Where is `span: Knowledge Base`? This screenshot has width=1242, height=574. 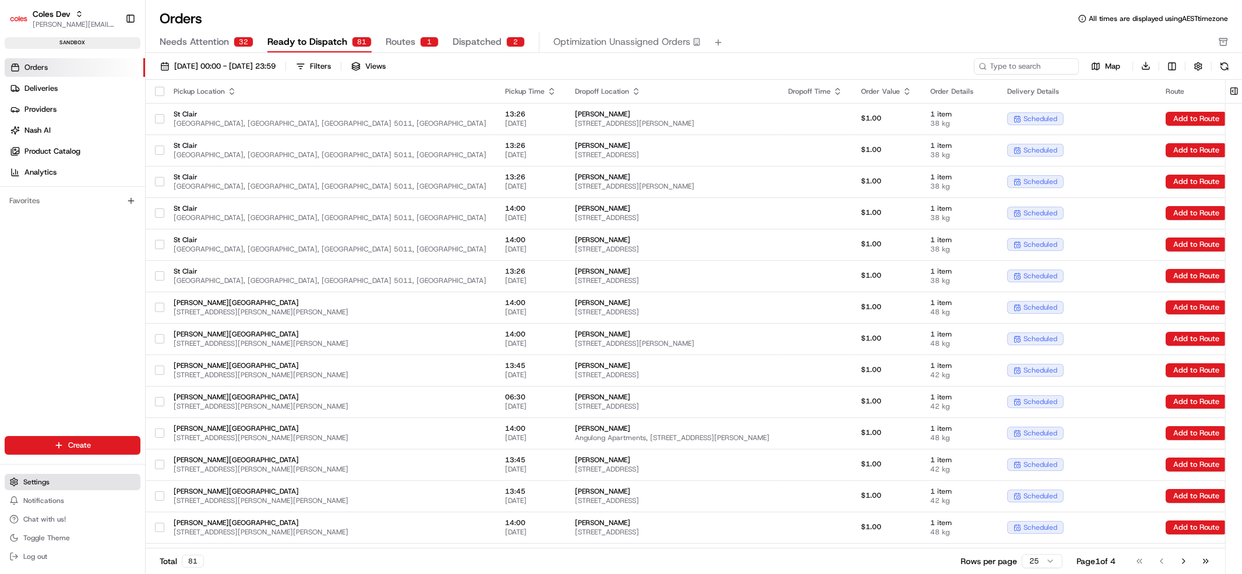
span: Knowledge Base is located at coordinates (56, 174).